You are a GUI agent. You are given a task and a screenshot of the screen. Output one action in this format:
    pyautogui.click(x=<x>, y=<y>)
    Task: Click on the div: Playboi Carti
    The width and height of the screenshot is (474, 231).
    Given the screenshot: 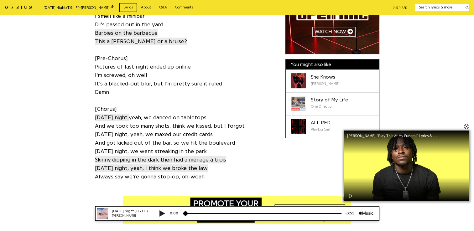 What is the action you would take?
    pyautogui.click(x=321, y=129)
    